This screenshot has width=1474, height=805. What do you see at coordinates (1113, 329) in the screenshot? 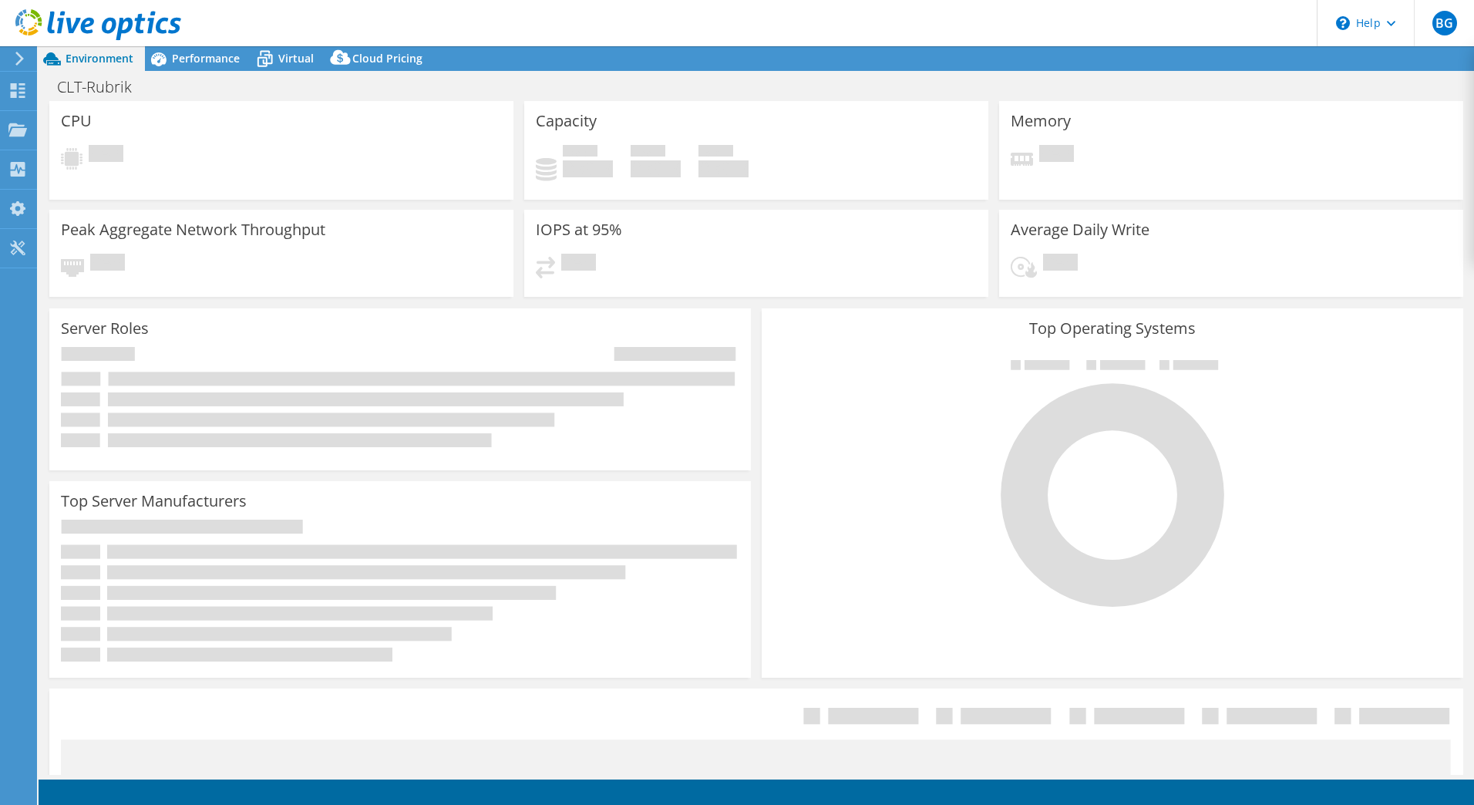
I see `h3: Top Operating Systems` at bounding box center [1113, 329].